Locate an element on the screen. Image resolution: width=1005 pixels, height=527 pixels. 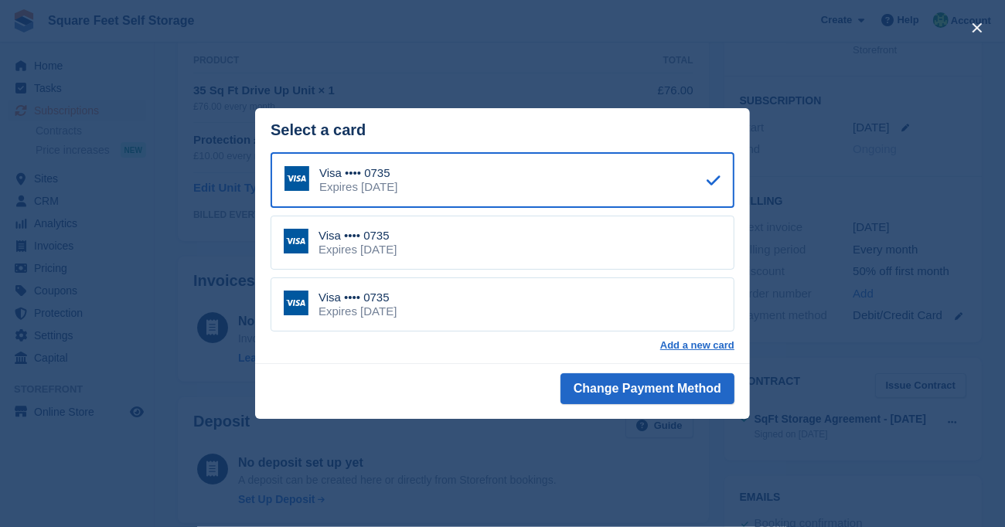
div: Select a card is located at coordinates (502, 130).